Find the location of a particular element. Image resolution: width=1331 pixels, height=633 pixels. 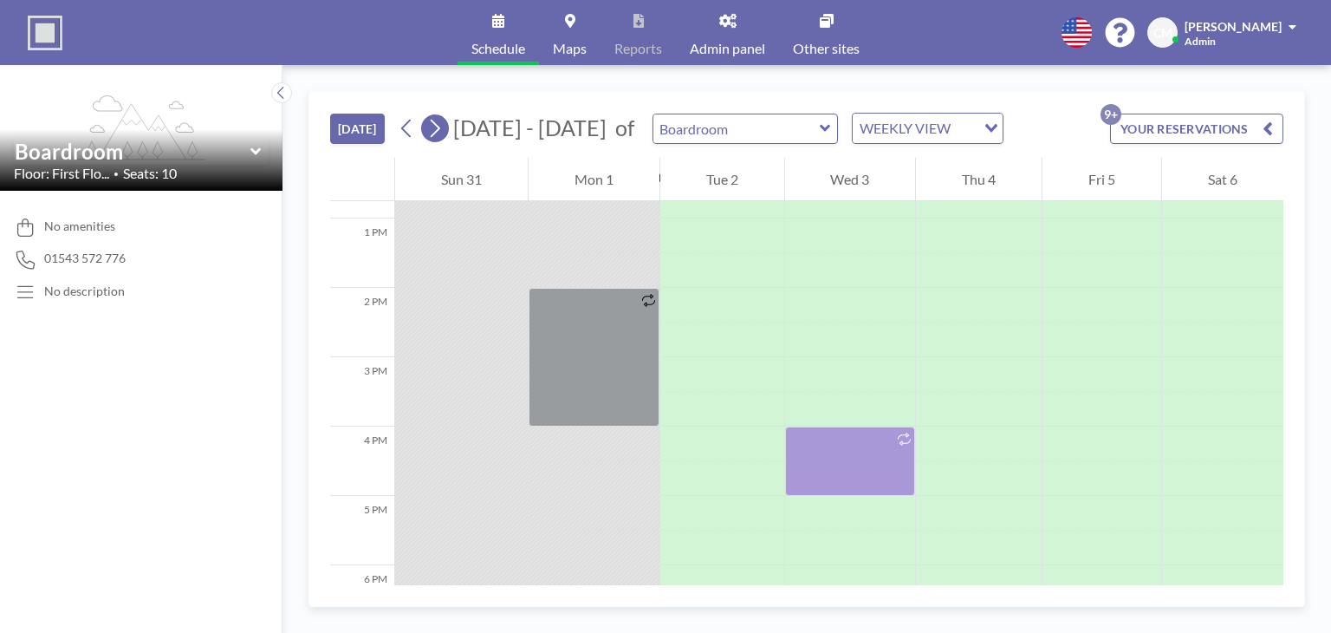

div: Mon 1 is located at coordinates (594, 179).